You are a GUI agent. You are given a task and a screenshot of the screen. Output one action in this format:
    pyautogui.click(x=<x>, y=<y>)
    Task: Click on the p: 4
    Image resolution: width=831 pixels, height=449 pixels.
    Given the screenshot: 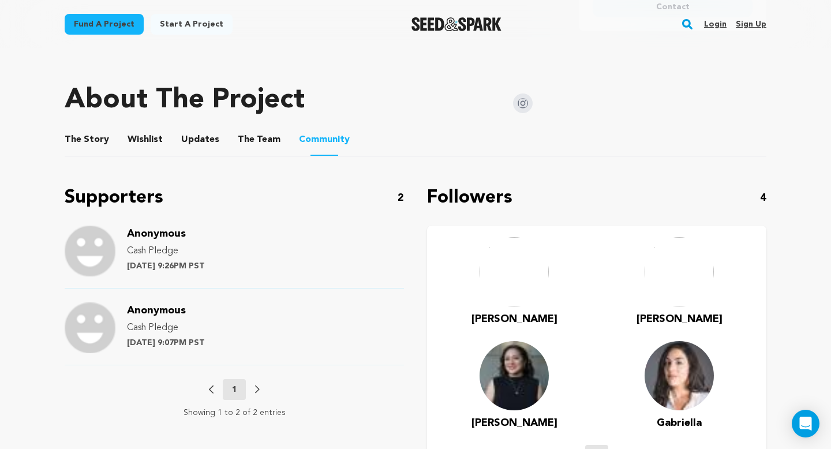 What is the action you would take?
    pyautogui.click(x=763, y=198)
    